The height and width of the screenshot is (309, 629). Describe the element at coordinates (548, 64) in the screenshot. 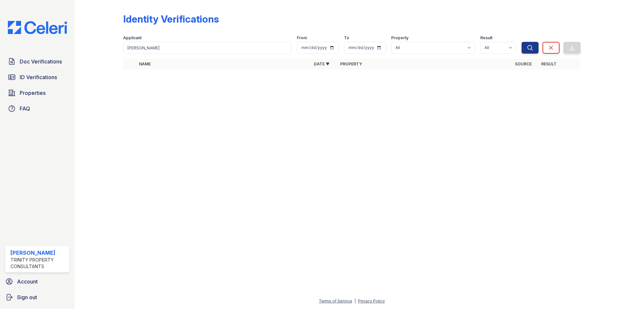

I see `a: Result` at that location.